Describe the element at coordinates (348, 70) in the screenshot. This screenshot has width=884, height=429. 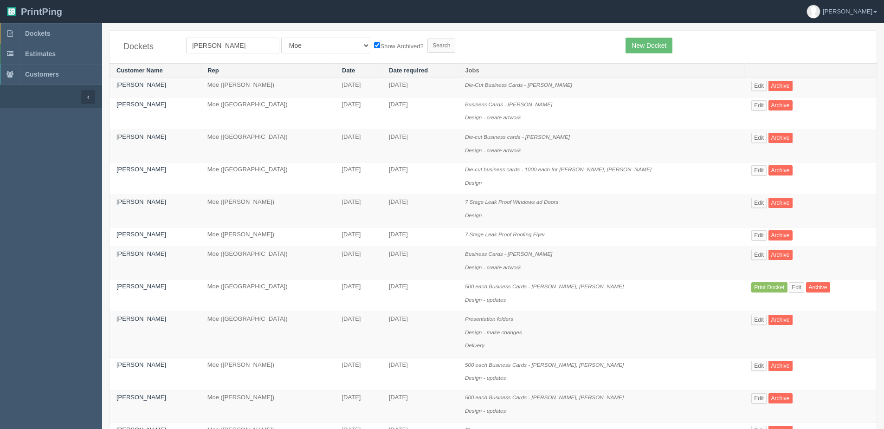
I see `a: Date` at that location.